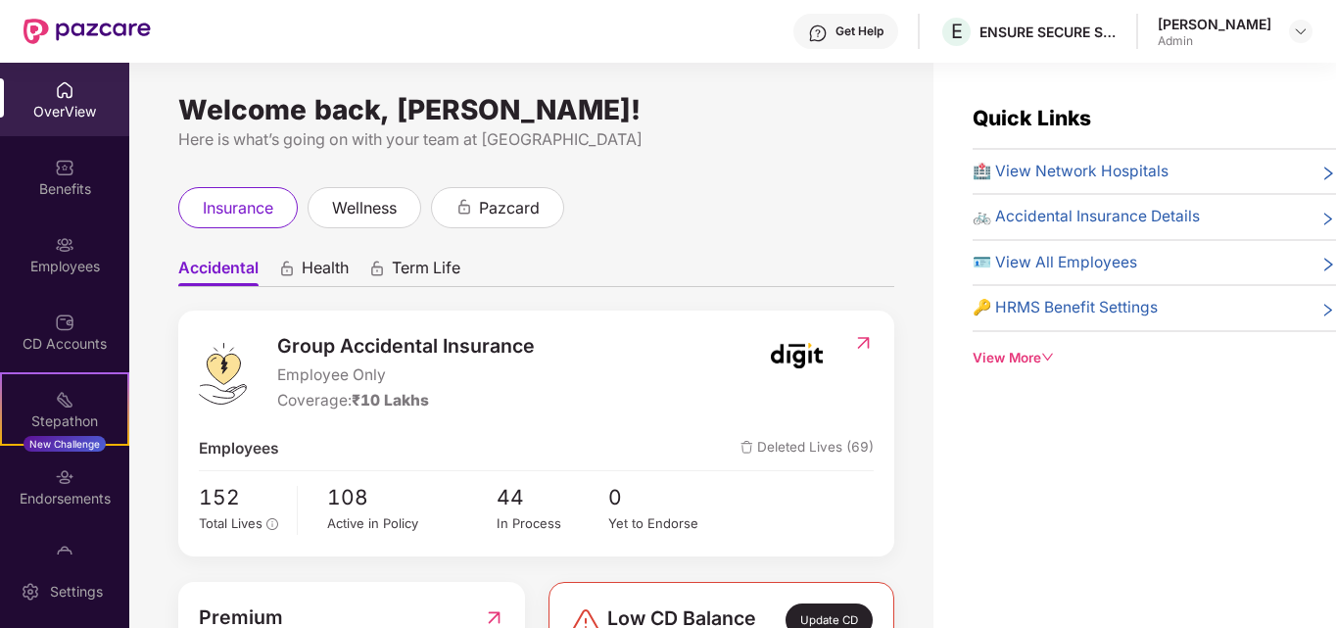  What do you see at coordinates (411, 523) in the screenshot?
I see `div: Active in Policy` at bounding box center [411, 523].